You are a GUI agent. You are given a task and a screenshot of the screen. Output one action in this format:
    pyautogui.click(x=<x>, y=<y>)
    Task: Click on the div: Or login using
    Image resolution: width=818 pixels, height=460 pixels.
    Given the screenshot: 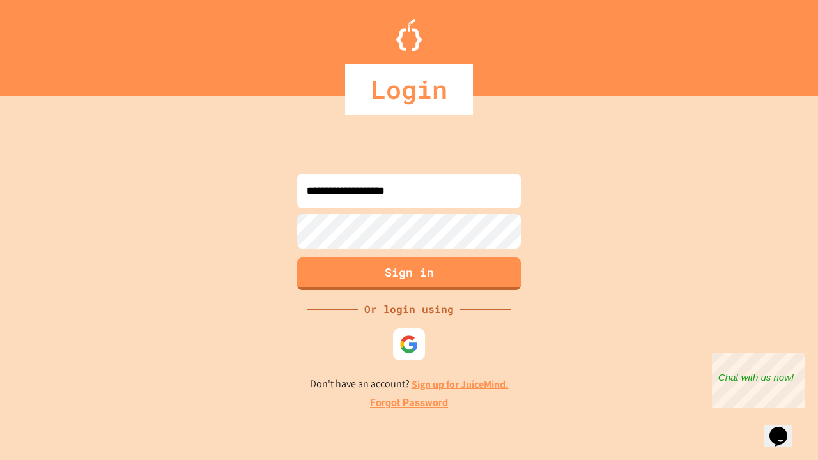 What is the action you would take?
    pyautogui.click(x=409, y=309)
    